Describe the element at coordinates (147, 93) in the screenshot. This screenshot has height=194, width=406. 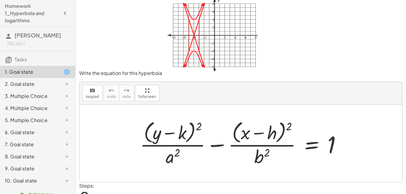
I see `button: fullscreen` at that location.